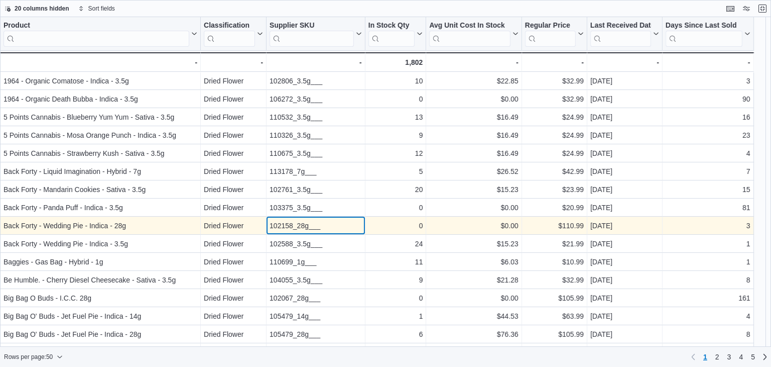 The image size is (771, 367). Describe the element at coordinates (100, 153) in the screenshot. I see `div: 5 Points Cannabis - Strawberry Kush - Sativa - 3.5g` at that location.